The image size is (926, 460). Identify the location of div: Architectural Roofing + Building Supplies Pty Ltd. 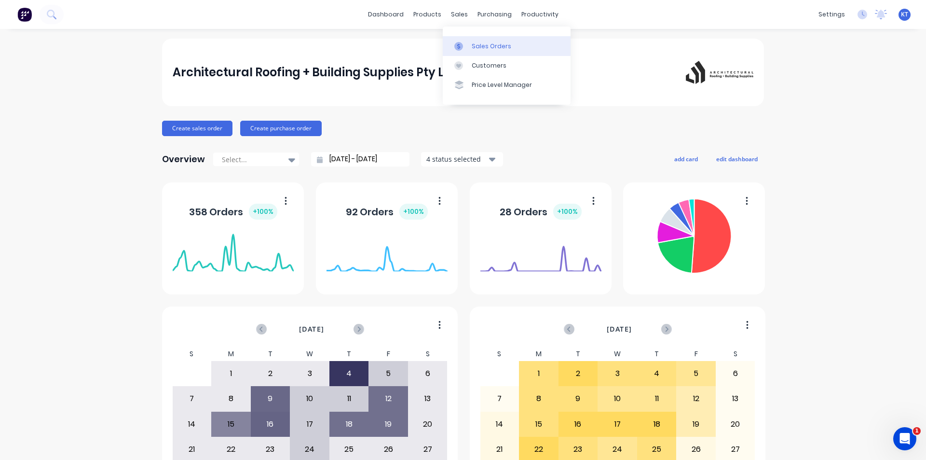
(315, 72).